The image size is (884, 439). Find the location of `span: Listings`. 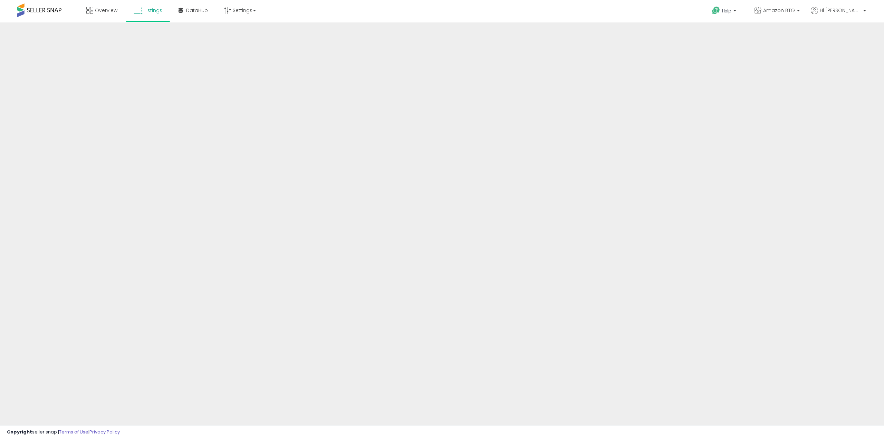

span: Listings is located at coordinates (153, 10).